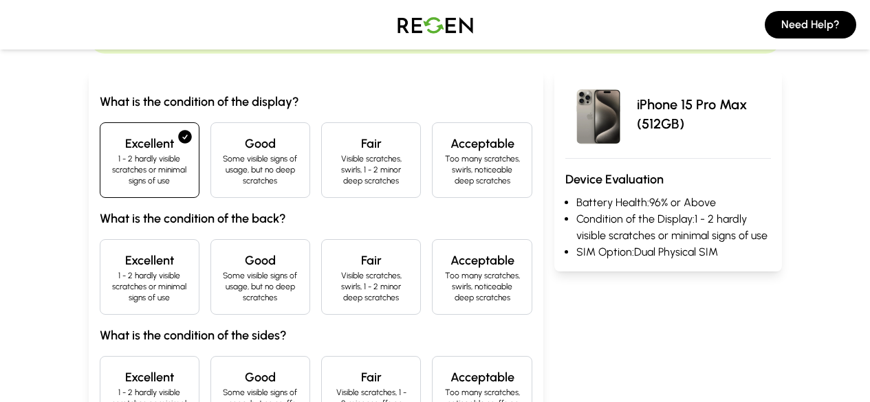  I want to click on li: Battery Health: 96% or Above, so click(673, 203).